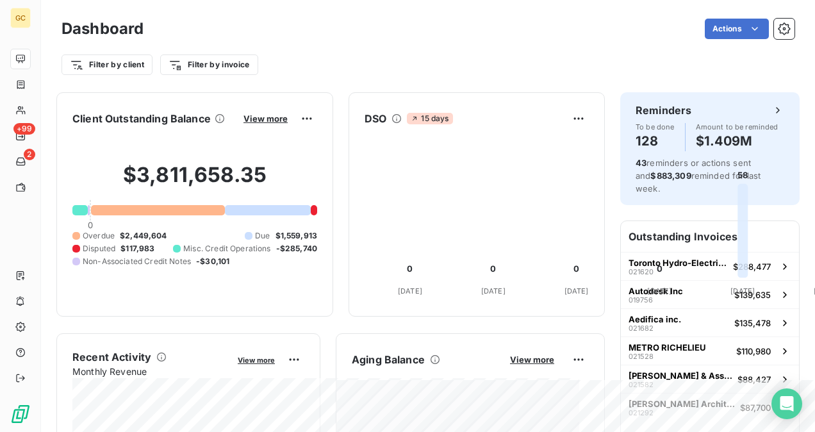 This screenshot has height=432, width=815. Describe the element at coordinates (667, 347) in the screenshot. I see `span: METRO RICHELIEU` at that location.